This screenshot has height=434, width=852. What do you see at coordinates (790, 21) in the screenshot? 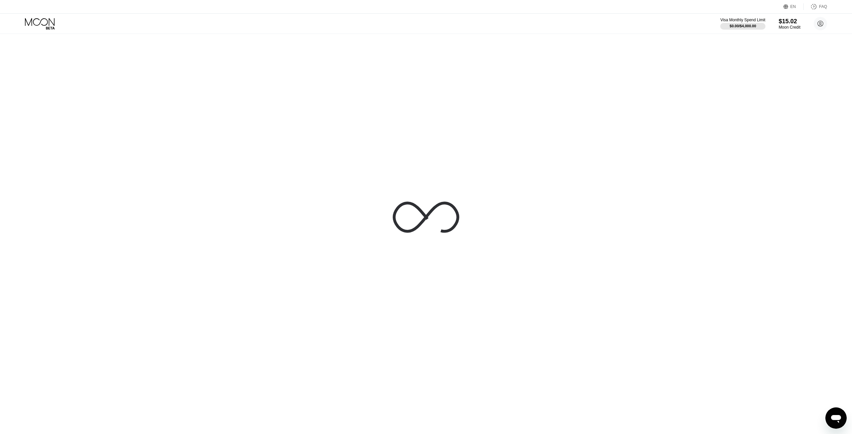
I see `div: $15.02` at bounding box center [790, 21].